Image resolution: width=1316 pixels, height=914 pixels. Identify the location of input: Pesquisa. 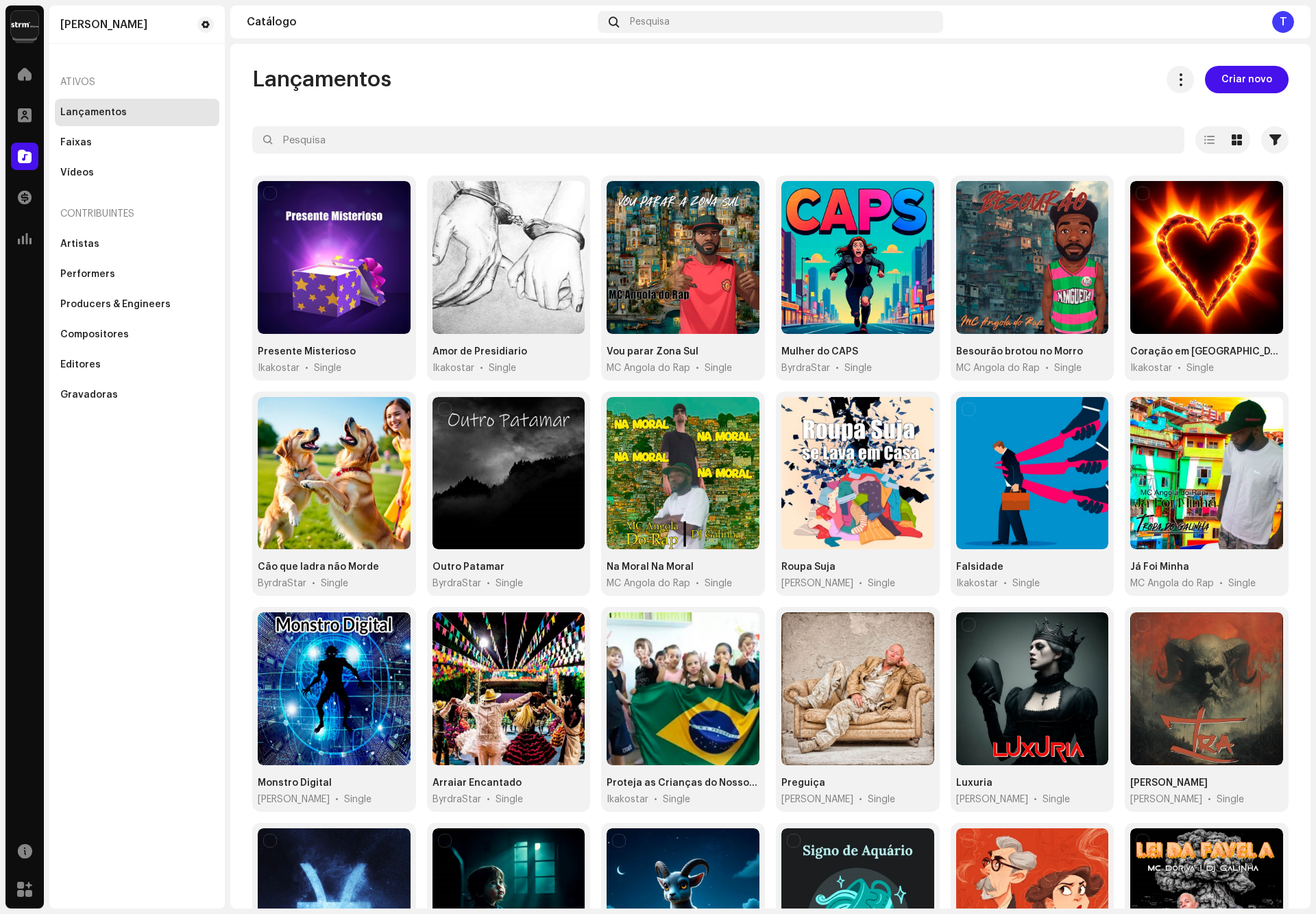
(718, 140).